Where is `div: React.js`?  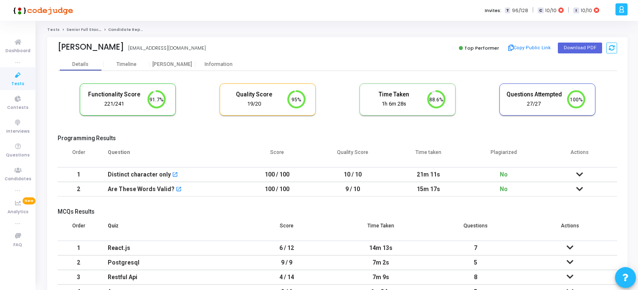
div: React.js is located at coordinates (169, 248).